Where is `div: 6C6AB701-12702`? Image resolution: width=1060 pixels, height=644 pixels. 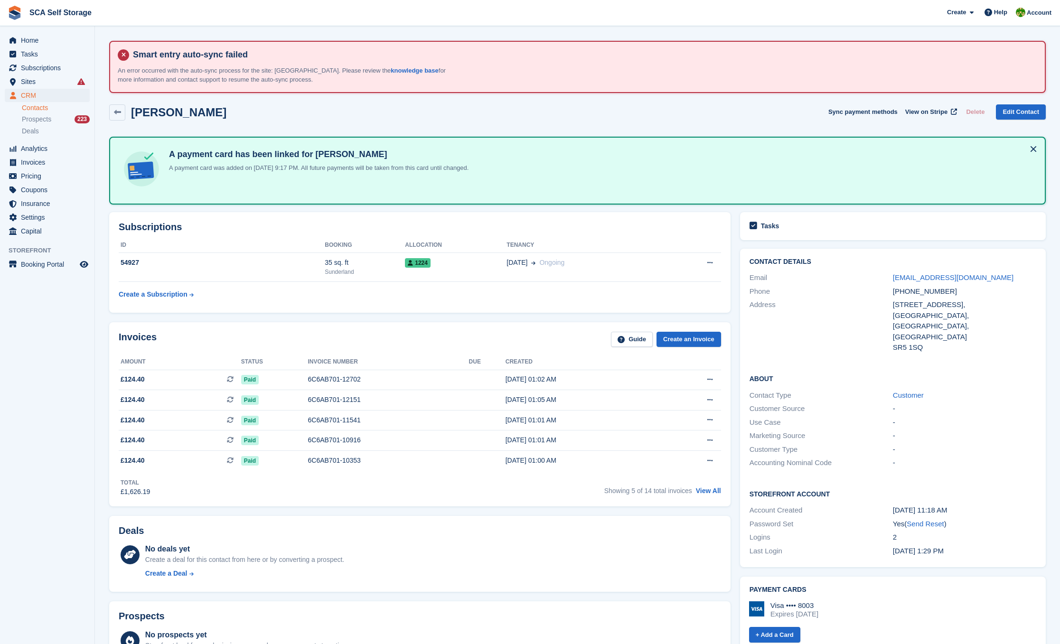 div: 6C6AB701-12702 is located at coordinates (388, 379).